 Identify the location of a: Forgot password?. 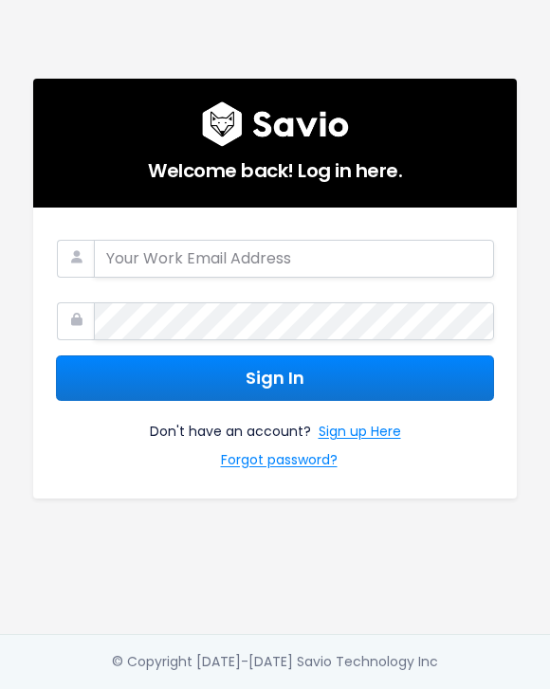
(279, 462).